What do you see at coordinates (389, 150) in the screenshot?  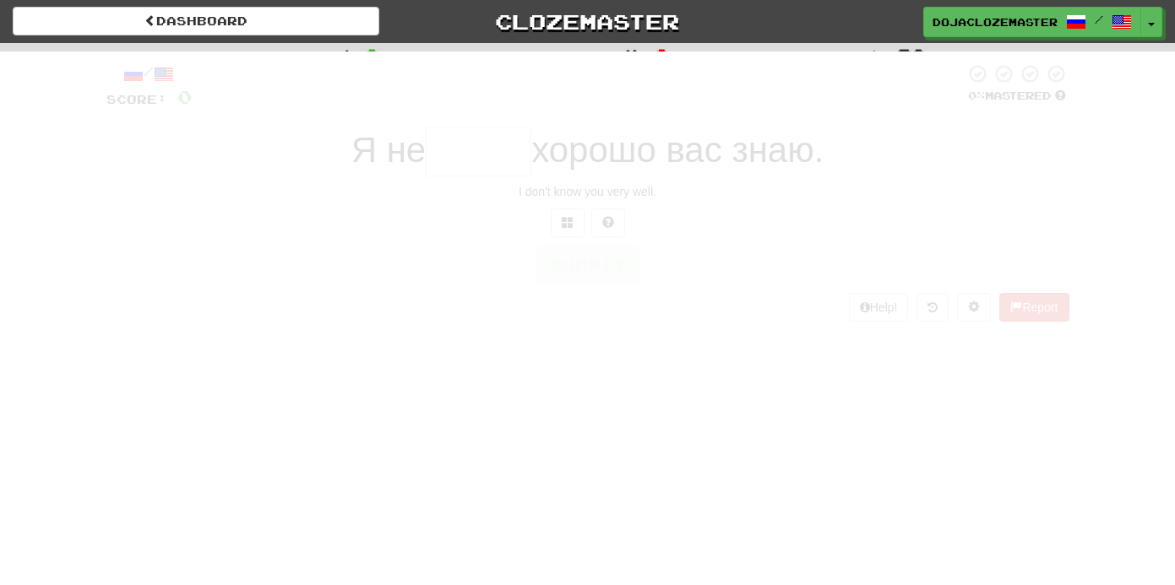 I see `span: Я не` at bounding box center [389, 150].